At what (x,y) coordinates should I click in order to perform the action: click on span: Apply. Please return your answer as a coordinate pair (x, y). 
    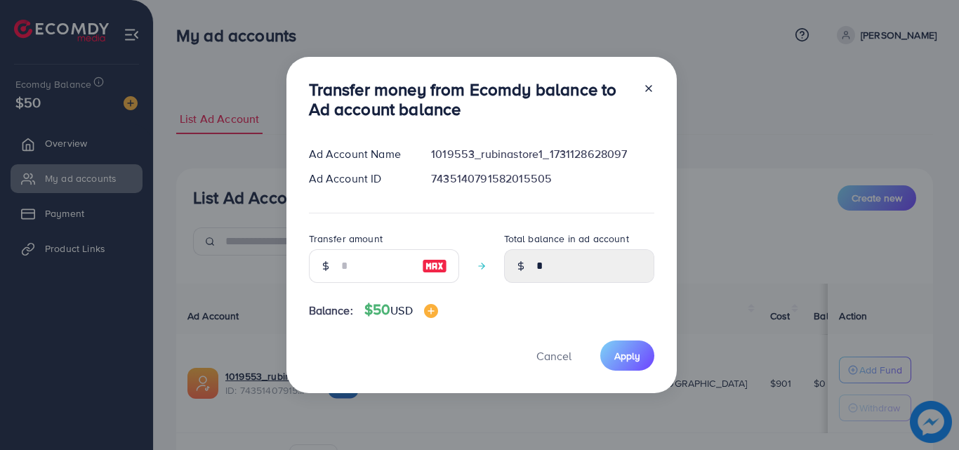
    Looking at the image, I should click on (627, 356).